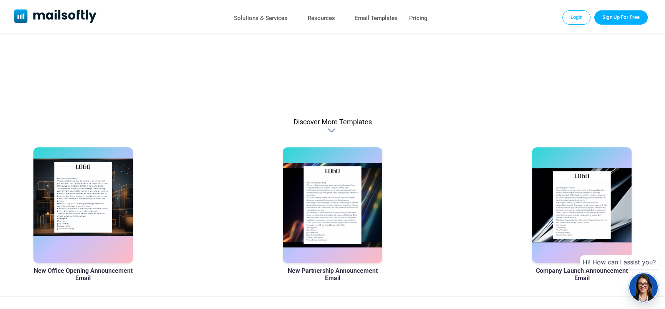  I want to click on a: New Office Opening Announcement Email, so click(83, 274).